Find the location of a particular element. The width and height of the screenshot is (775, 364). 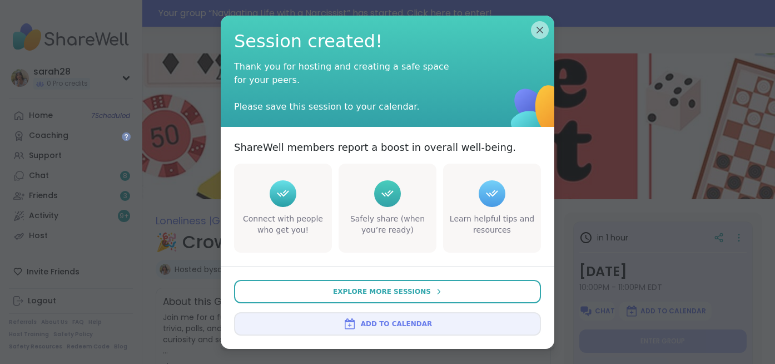

button: Explore More Sessions is located at coordinates (387, 291).